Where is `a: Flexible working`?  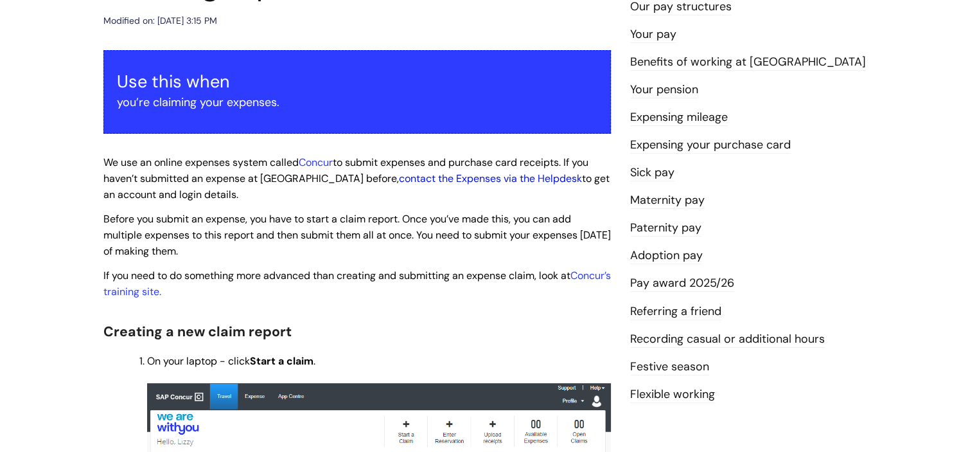 a: Flexible working is located at coordinates (673, 394).